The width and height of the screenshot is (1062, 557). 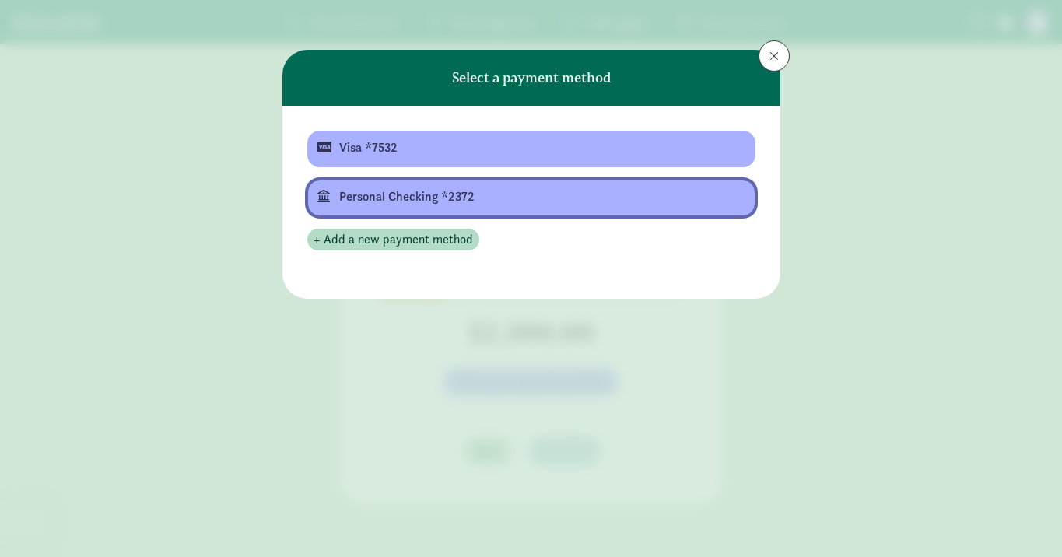 I want to click on h6: Select a payment method, so click(x=531, y=78).